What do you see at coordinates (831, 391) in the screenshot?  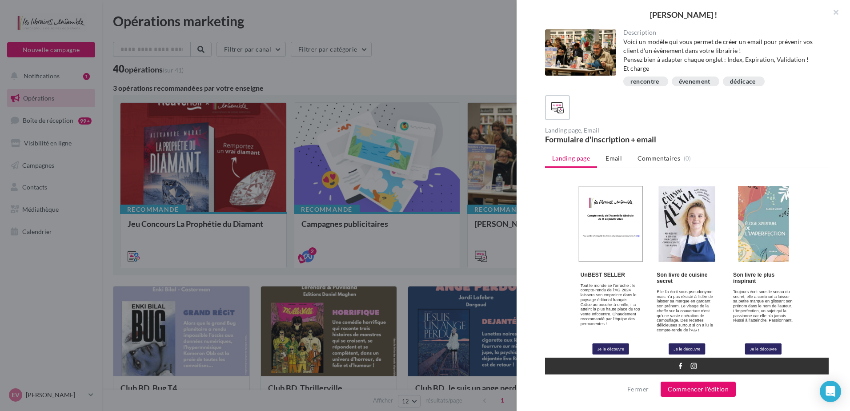 I see `div: Open Intercom Messenger` at bounding box center [831, 391].